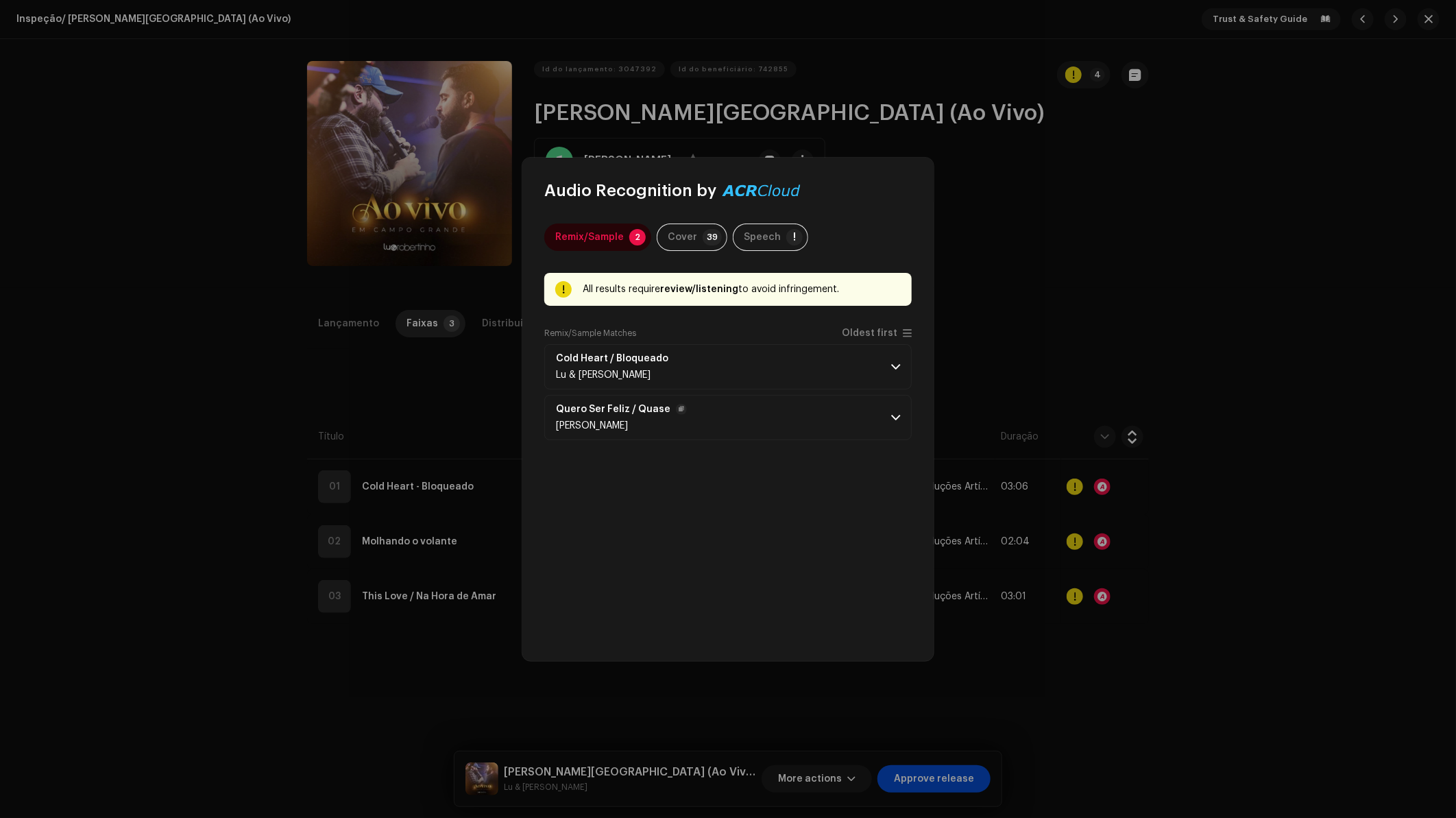 The height and width of the screenshot is (818, 1456). Describe the element at coordinates (603, 375) in the screenshot. I see `span: Lu & Robertinho` at that location.